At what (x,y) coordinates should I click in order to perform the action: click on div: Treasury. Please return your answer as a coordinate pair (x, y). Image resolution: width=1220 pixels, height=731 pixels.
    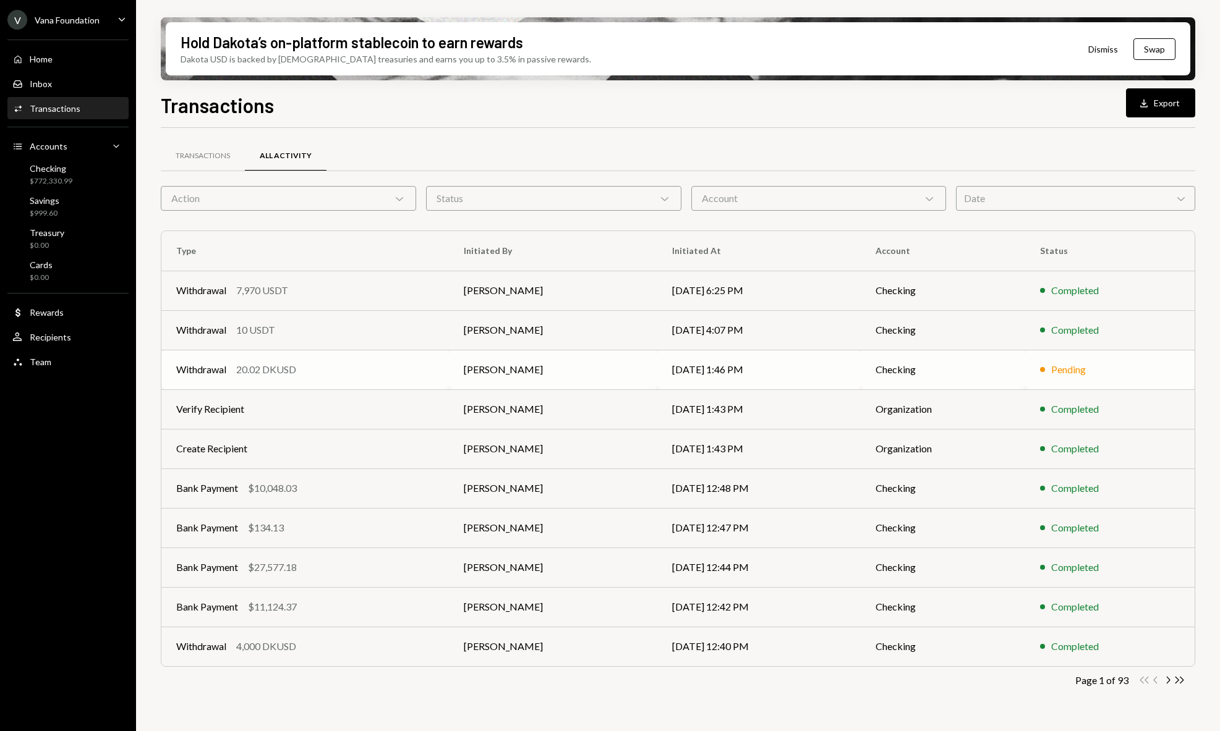
    Looking at the image, I should click on (47, 232).